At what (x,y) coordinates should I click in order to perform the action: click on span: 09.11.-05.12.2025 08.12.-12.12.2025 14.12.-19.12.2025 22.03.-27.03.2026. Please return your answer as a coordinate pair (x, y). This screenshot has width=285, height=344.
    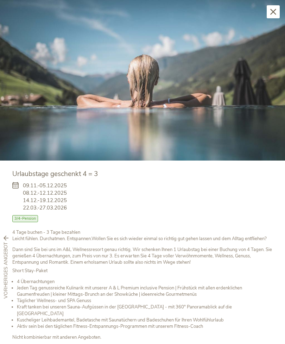
    Looking at the image, I should click on (45, 197).